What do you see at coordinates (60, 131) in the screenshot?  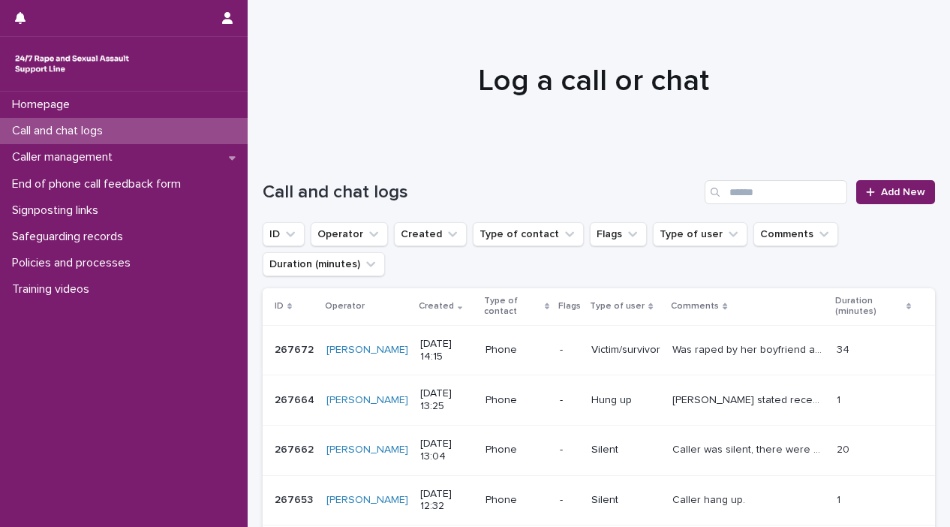 I see `p: Call and chat logs` at bounding box center [60, 131].